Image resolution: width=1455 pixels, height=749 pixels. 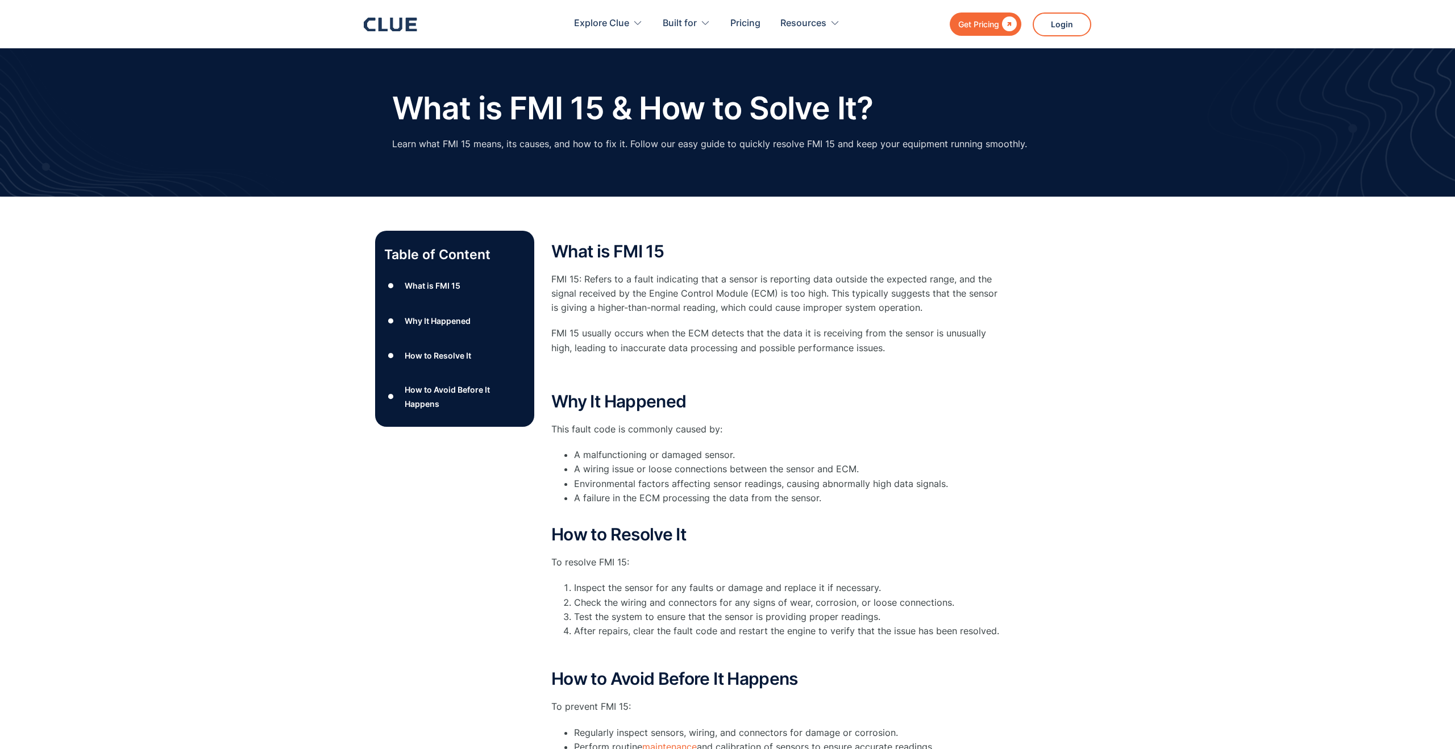 What do you see at coordinates (790, 588) in the screenshot?
I see `li: Inspect the sensor for any faults or damage and replace it if necessary.` at bounding box center [790, 588].